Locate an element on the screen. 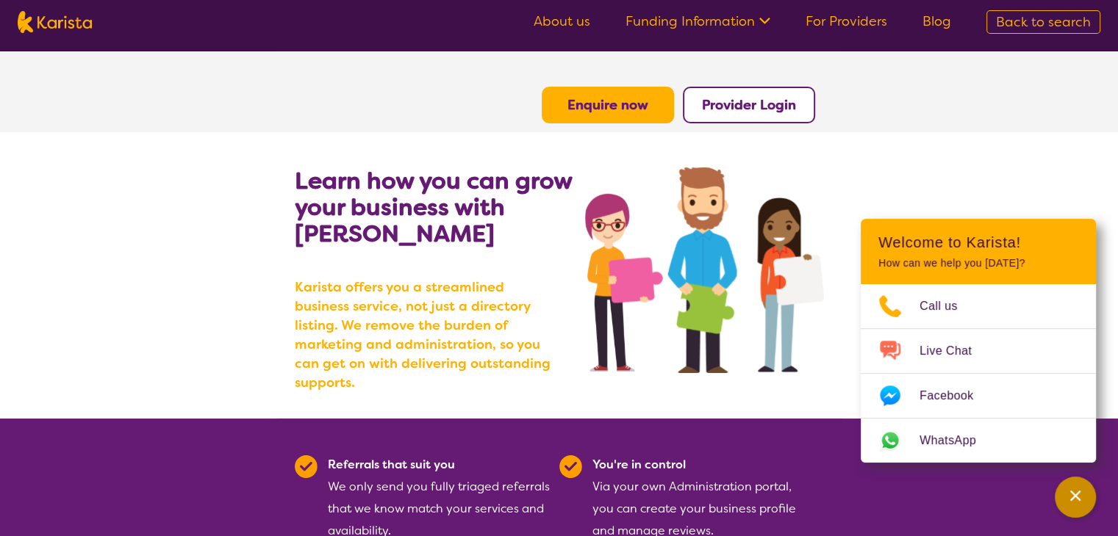 The height and width of the screenshot is (536, 1118). b: Enquire now is located at coordinates (608, 105).